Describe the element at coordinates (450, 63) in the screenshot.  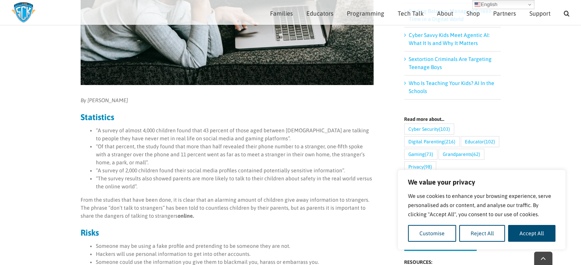
I see `a: Sextortion Criminals Are Targeting Teenage Boys` at that location.